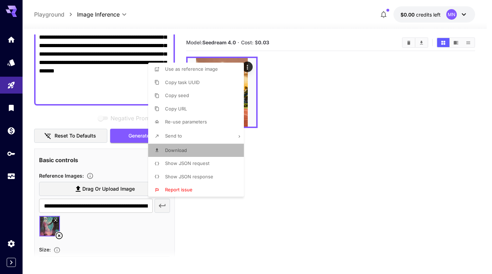  I want to click on span: Use as reference image, so click(191, 69).